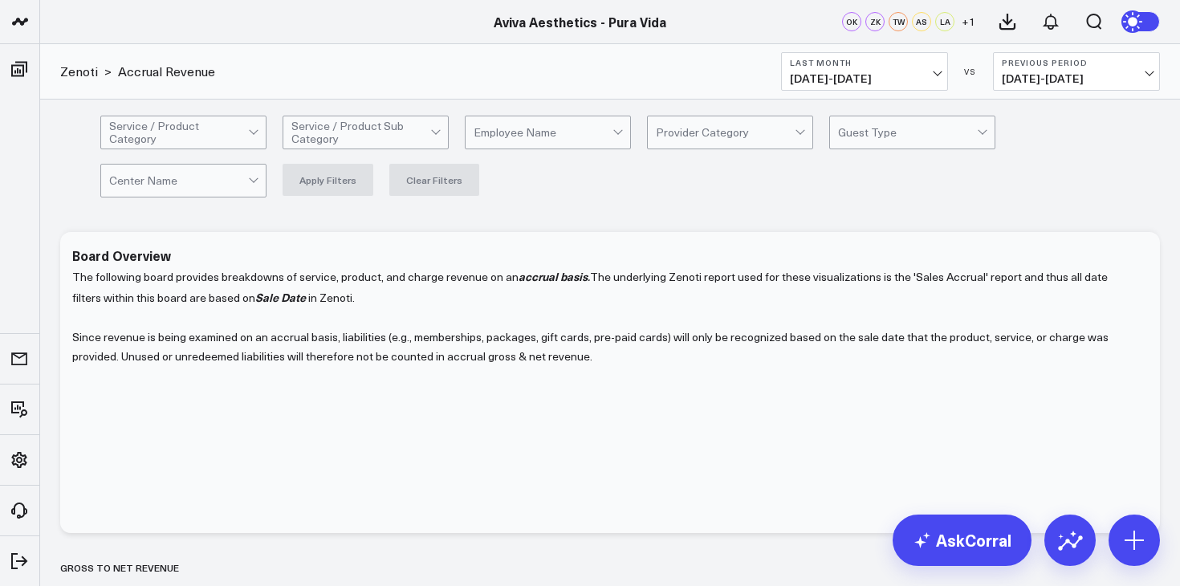  Describe the element at coordinates (280, 297) in the screenshot. I see `i: Sale Date` at that location.